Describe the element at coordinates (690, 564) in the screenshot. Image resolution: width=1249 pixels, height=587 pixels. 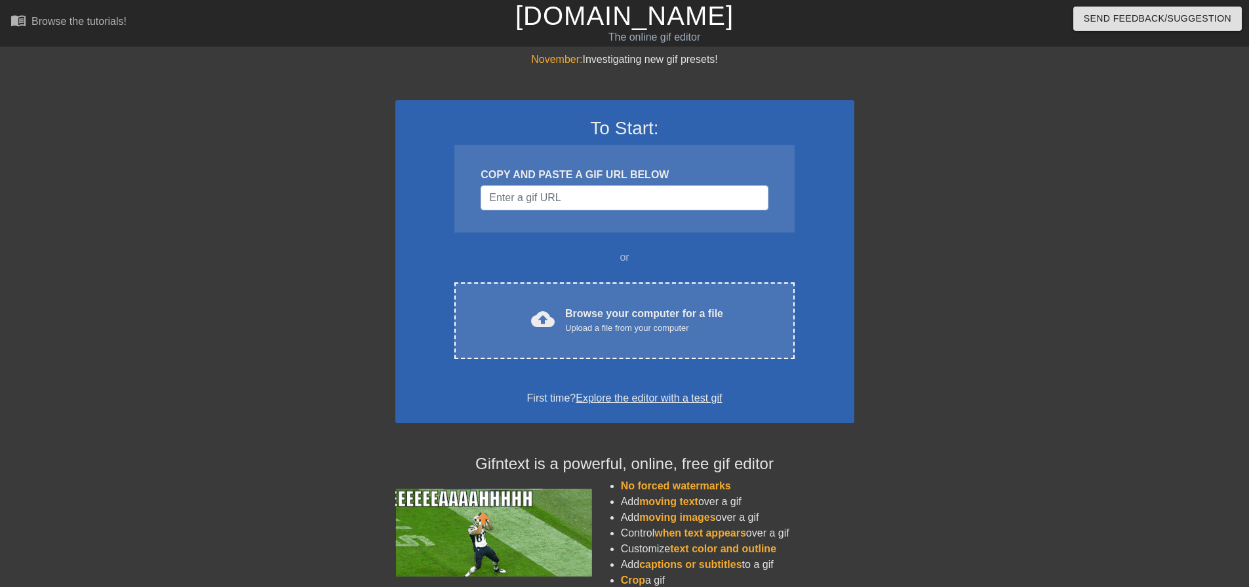
I see `span: captions or subtitles` at that location.